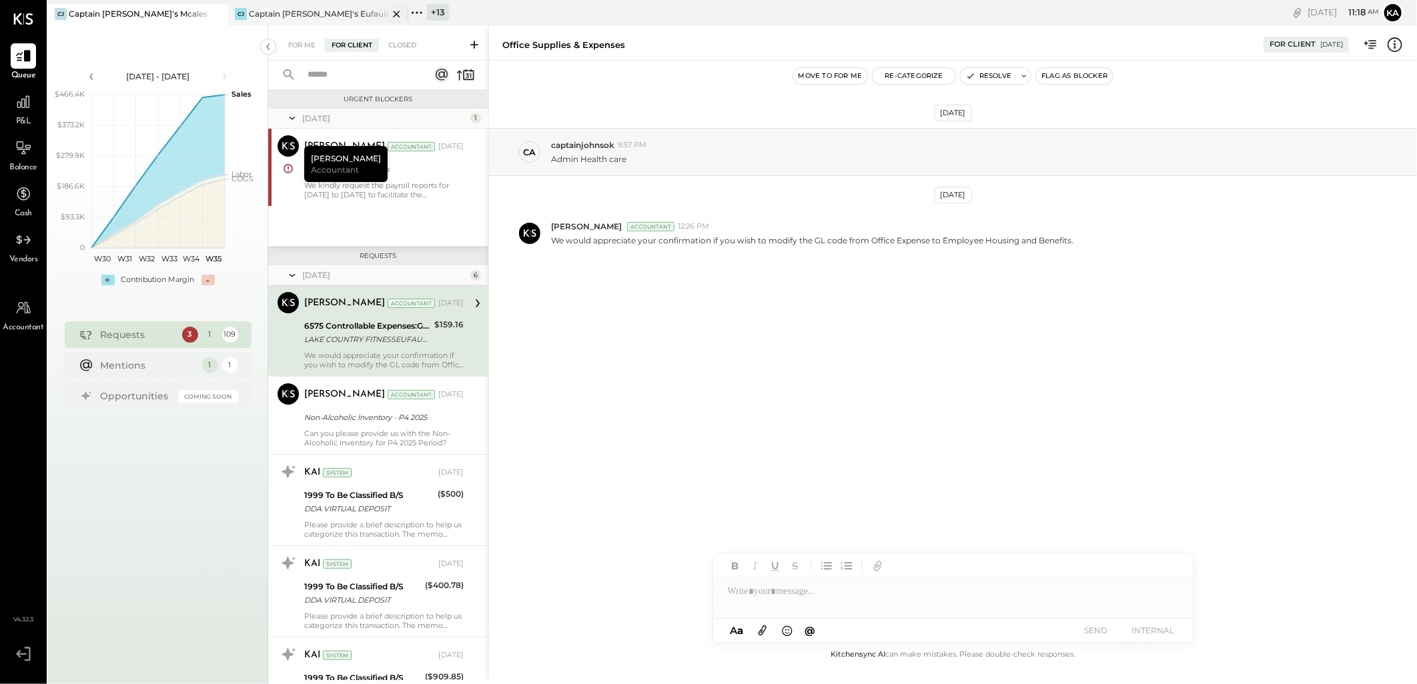 Image resolution: width=1417 pixels, height=684 pixels. I want to click on a: P&L, so click(23, 109).